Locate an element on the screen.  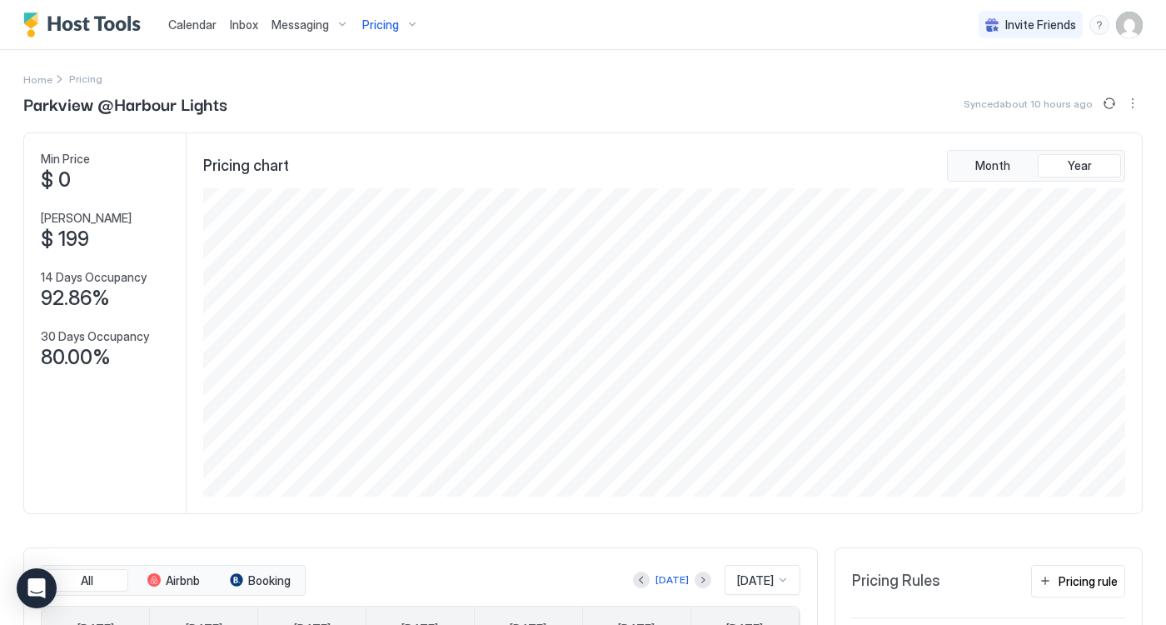
span: Year is located at coordinates (1079, 166).